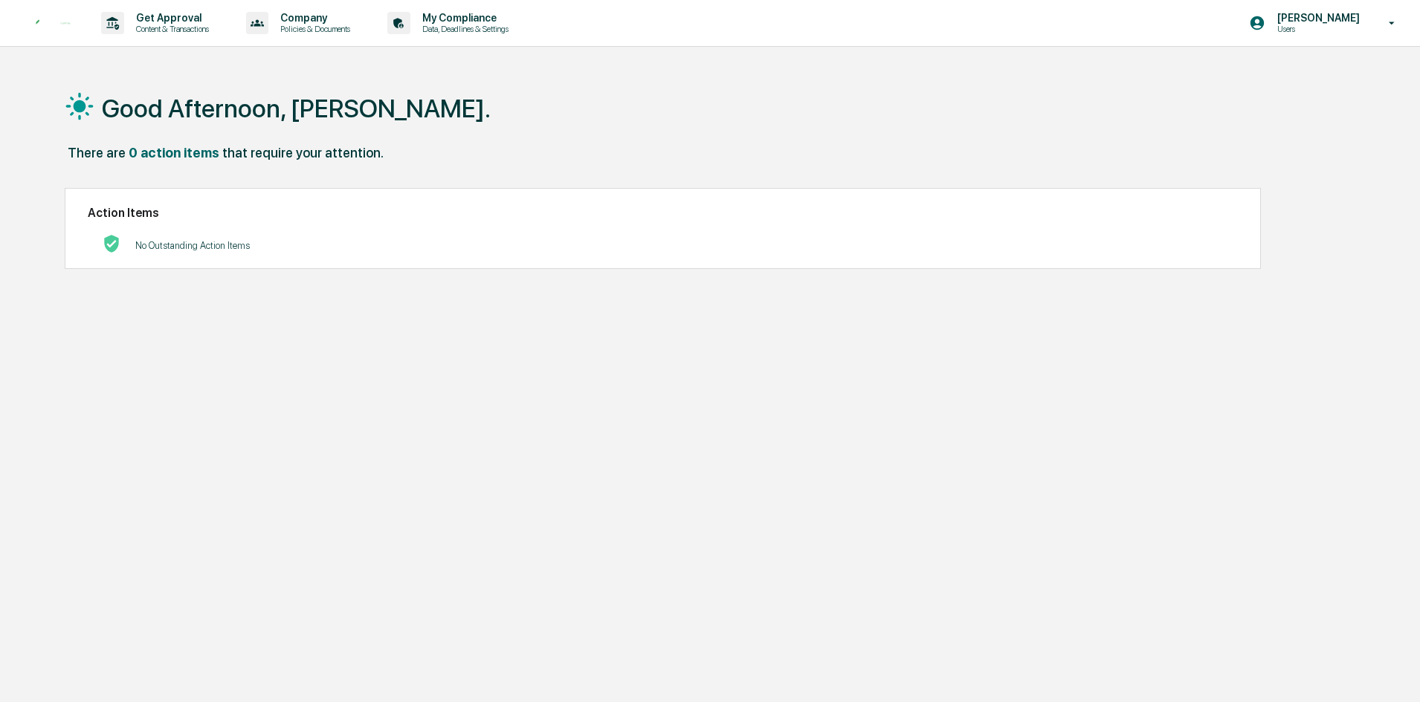 The height and width of the screenshot is (702, 1420). Describe the element at coordinates (463, 29) in the screenshot. I see `p: Data, Deadlines & Settings` at that location.